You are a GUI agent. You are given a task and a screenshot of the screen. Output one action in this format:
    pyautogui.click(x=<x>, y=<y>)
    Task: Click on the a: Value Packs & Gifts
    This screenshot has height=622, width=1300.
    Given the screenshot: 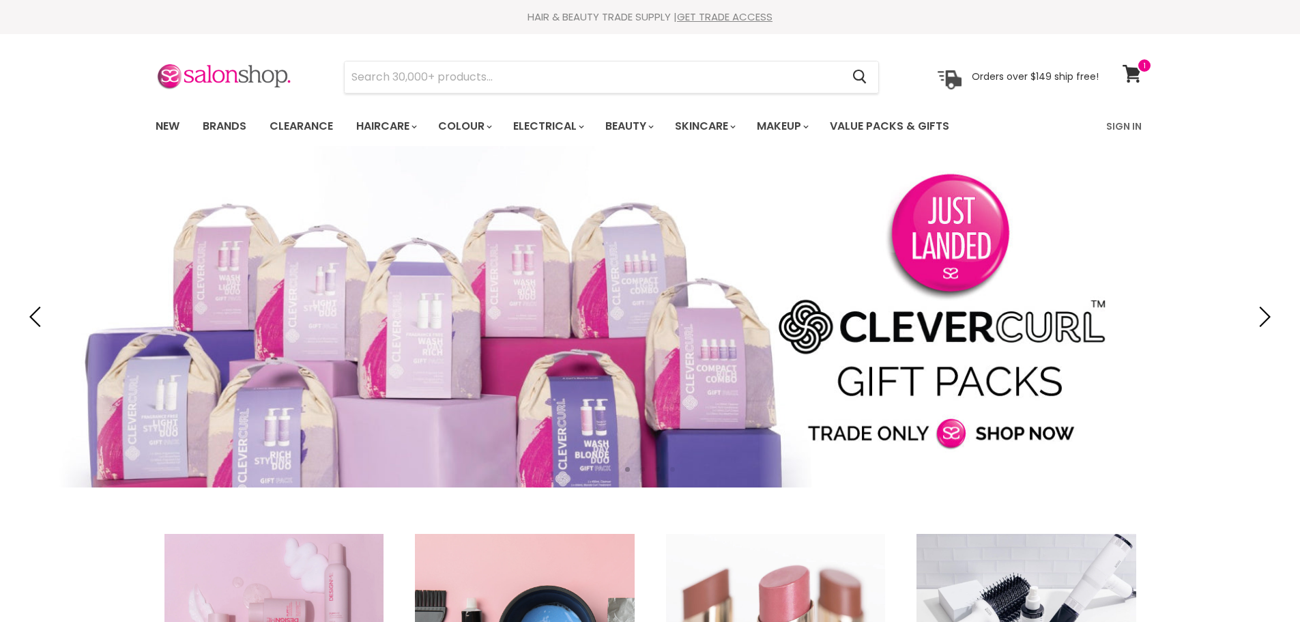 What is the action you would take?
    pyautogui.click(x=889, y=126)
    